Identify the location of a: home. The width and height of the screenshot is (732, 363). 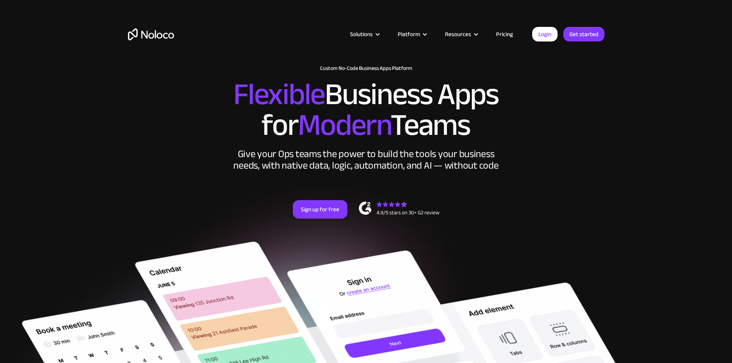
(151, 34).